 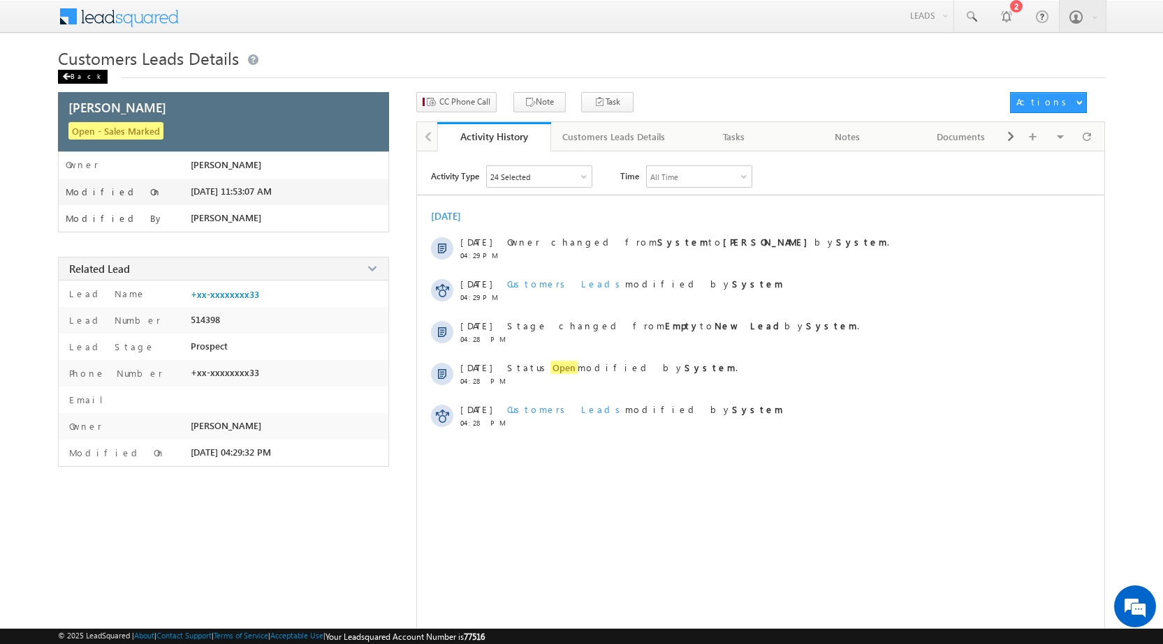 I want to click on span: CC Phone Call, so click(x=464, y=102).